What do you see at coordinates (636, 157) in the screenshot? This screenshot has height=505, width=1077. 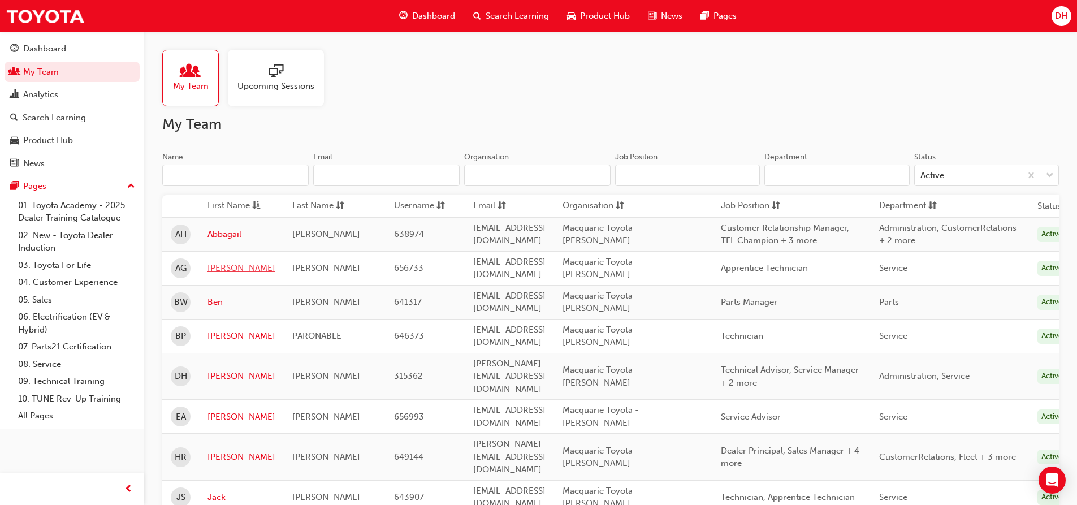 I see `div: Job Position` at bounding box center [636, 157].